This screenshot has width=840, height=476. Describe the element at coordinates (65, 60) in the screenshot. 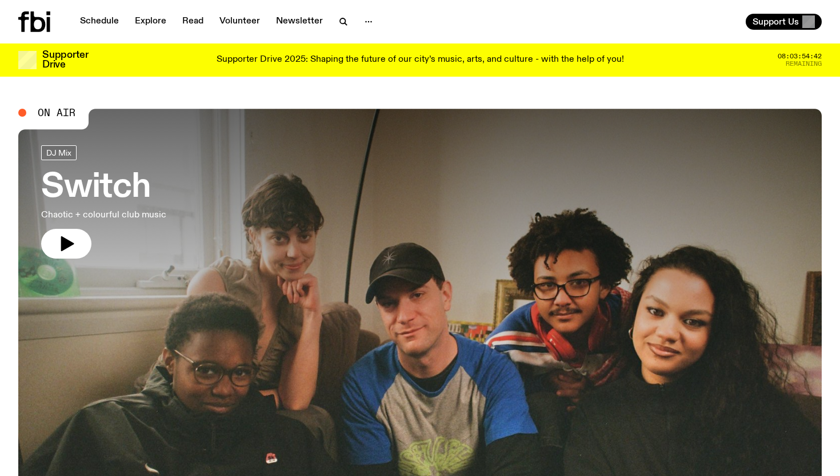

I see `h3: Supporter Drive` at that location.